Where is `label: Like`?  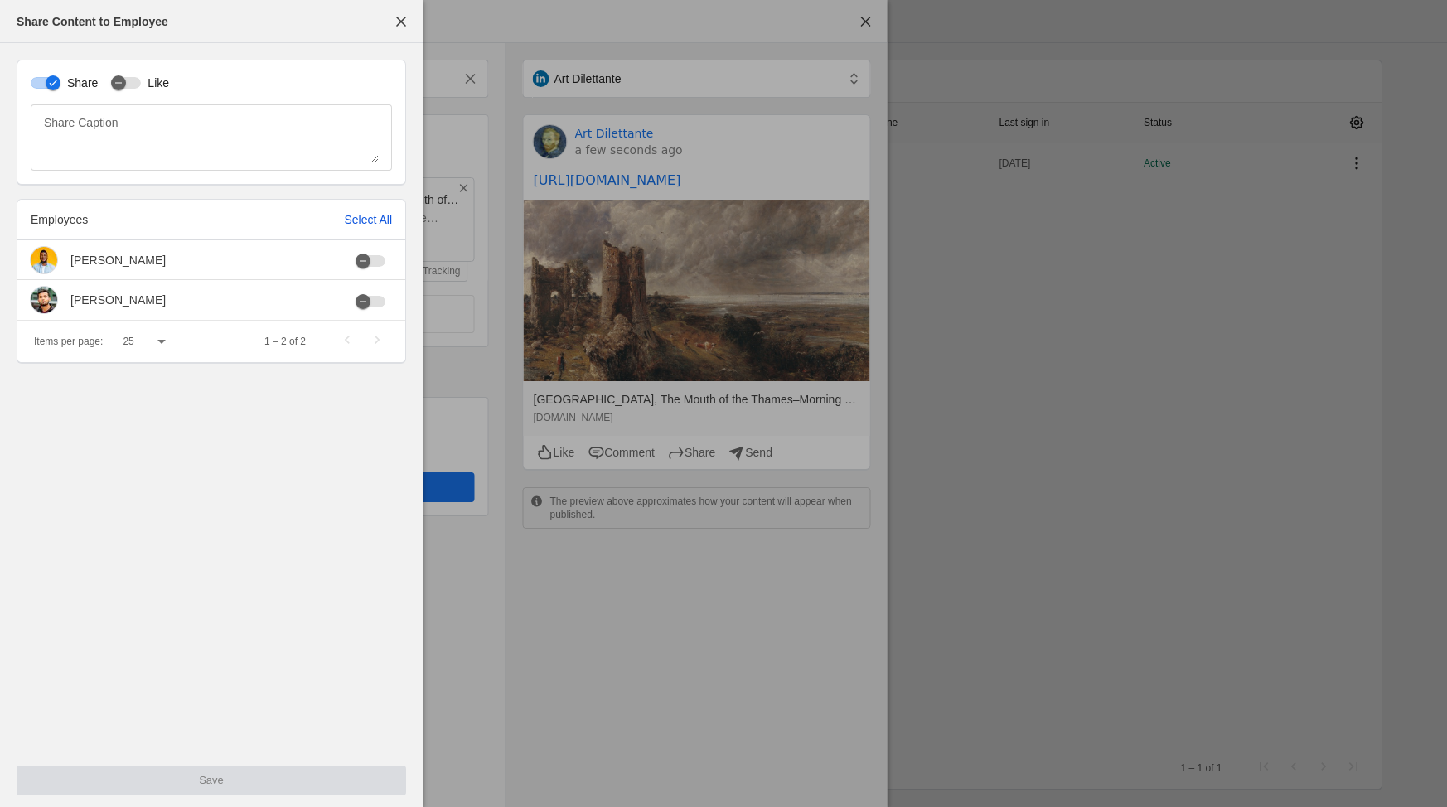 label: Like is located at coordinates (155, 83).